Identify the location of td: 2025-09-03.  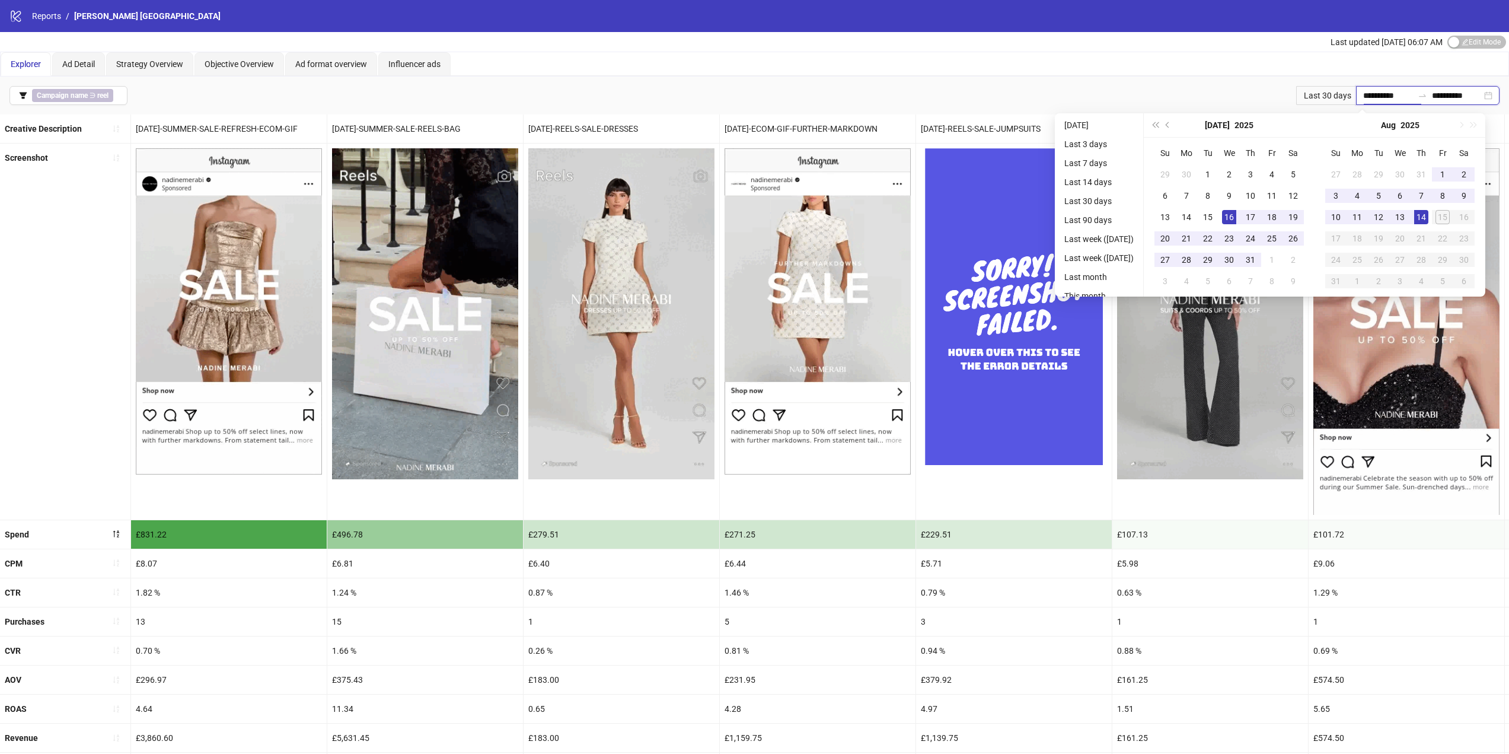
(1400, 281).